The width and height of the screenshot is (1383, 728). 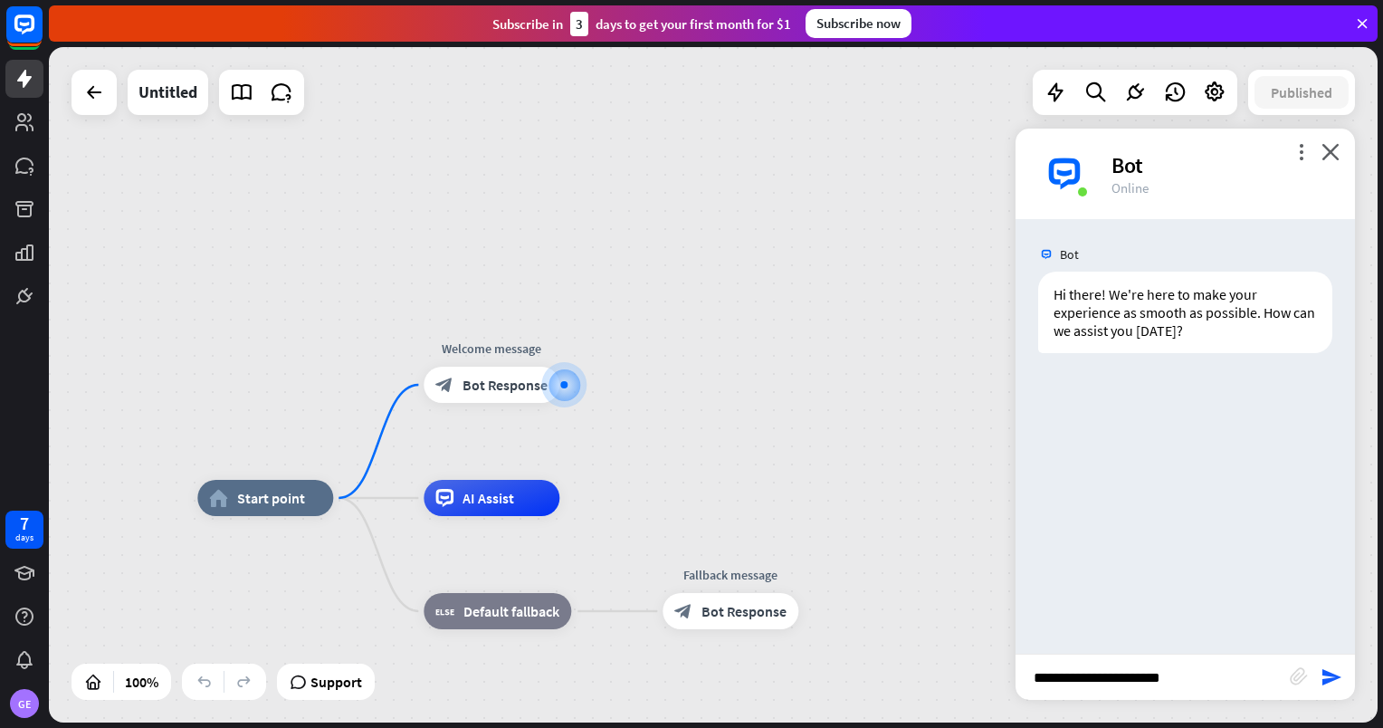 What do you see at coordinates (1300, 151) in the screenshot?
I see `i: more_vert` at bounding box center [1300, 151].